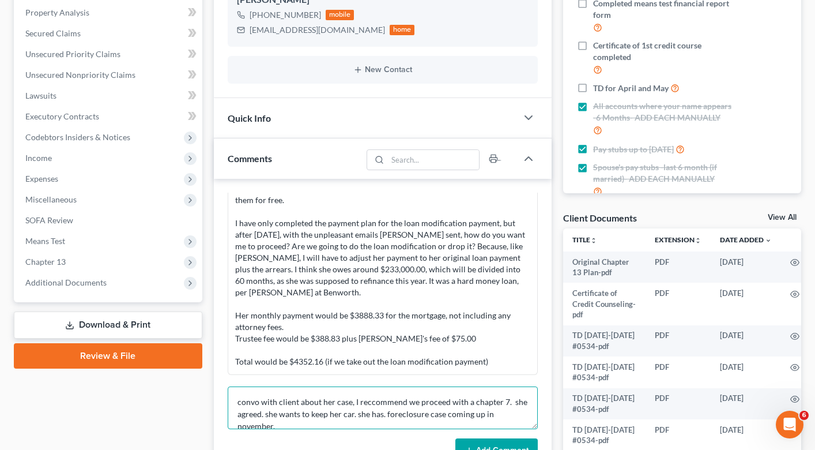 This screenshot has height=450, width=815. I want to click on button: Upload attachment, so click(59, 366).